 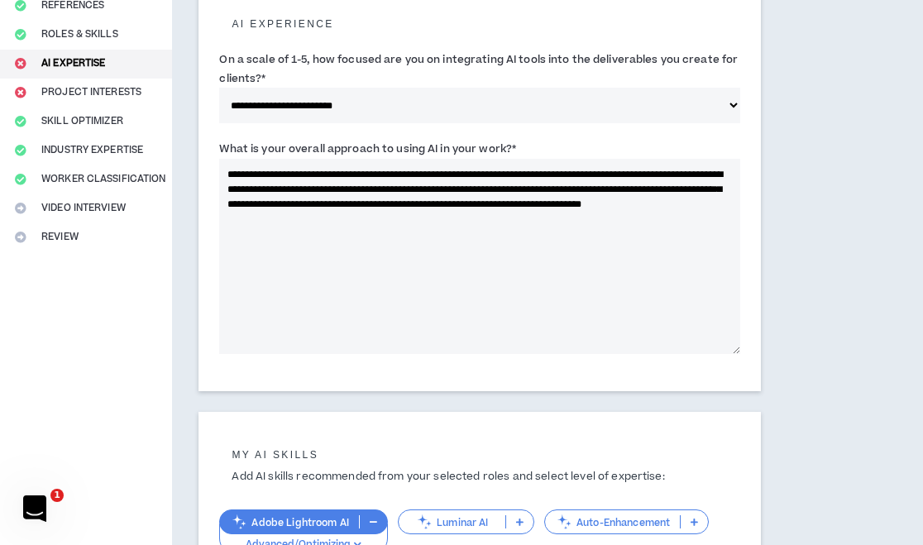 What do you see at coordinates (20, 30) in the screenshot?
I see `div: Intercom` at bounding box center [20, 30].